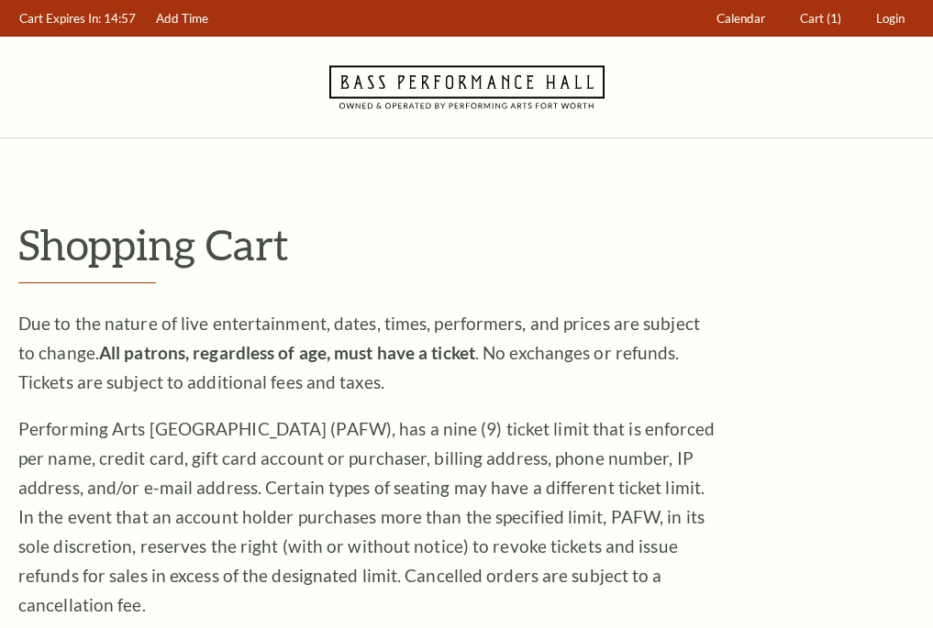  What do you see at coordinates (812, 18) in the screenshot?
I see `span: Cart` at bounding box center [812, 18].